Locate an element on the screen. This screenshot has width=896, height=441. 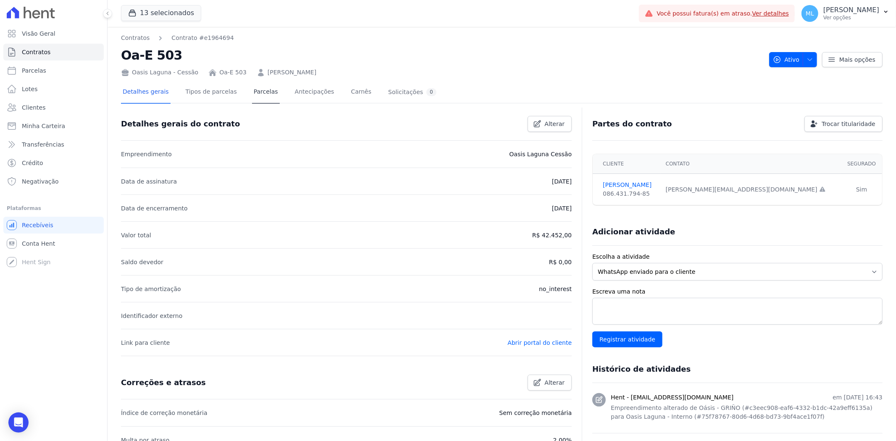
th: Contato is located at coordinates (751, 164).